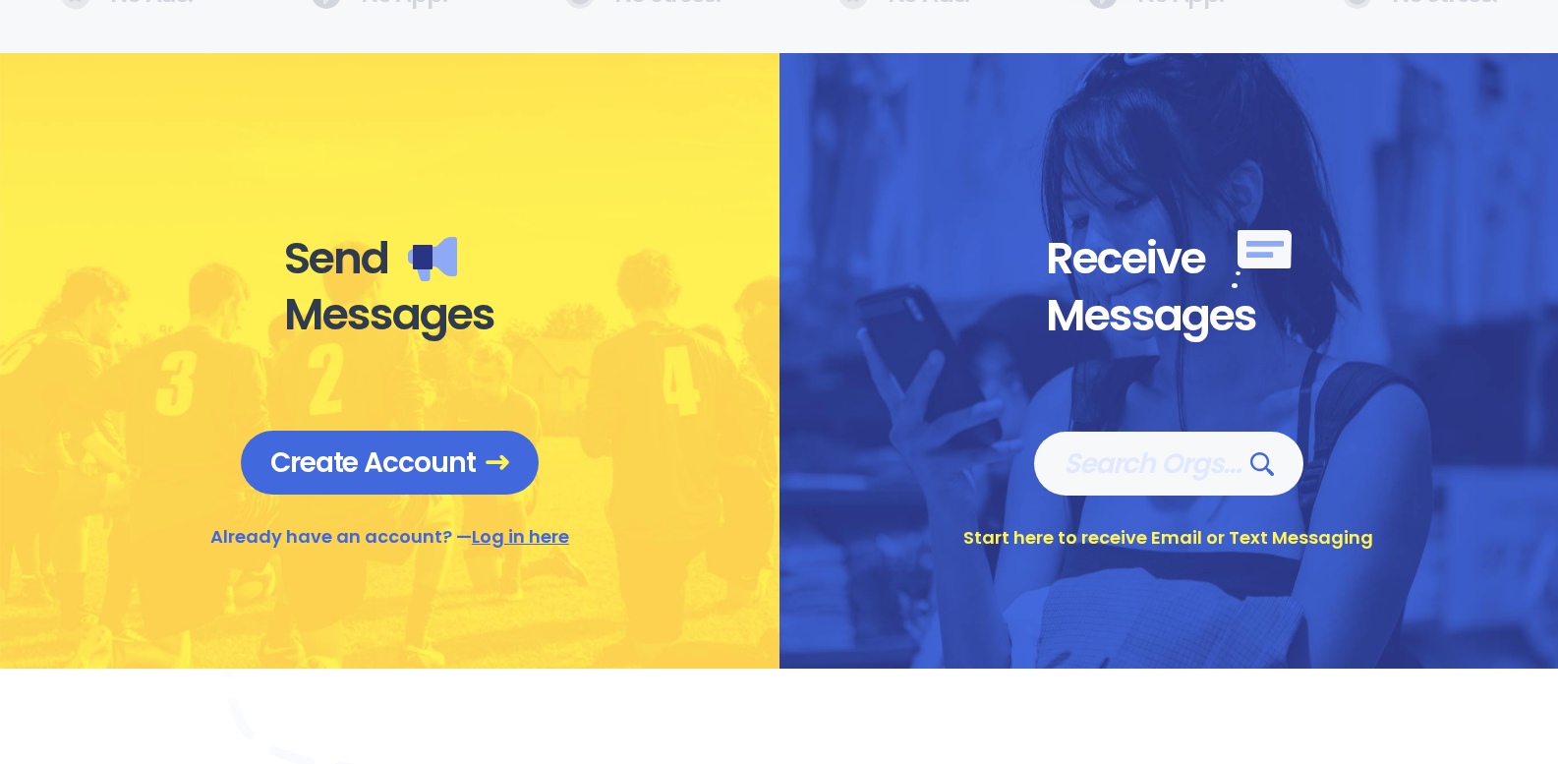 This screenshot has width=1558, height=764. What do you see at coordinates (1169, 463) in the screenshot?
I see `span: Search Orgs…` at bounding box center [1169, 463].